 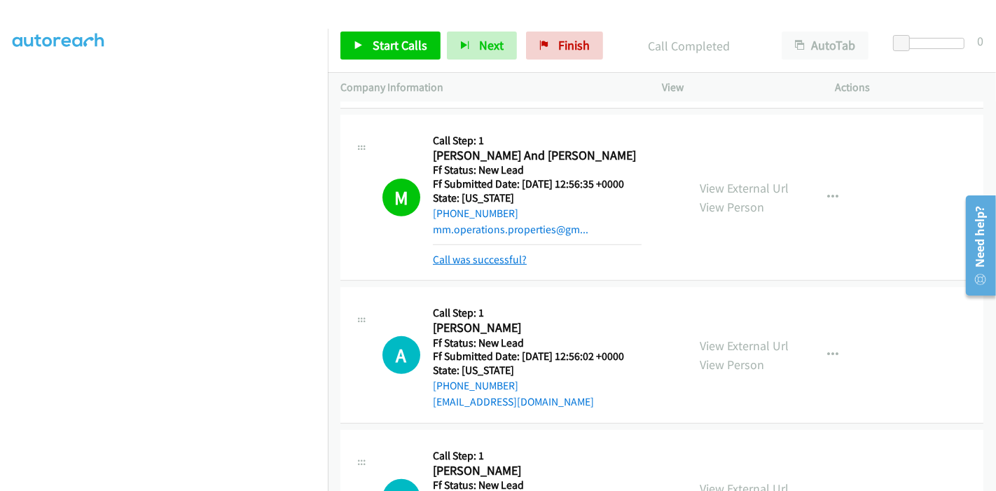 What do you see at coordinates (910, 88) in the screenshot?
I see `p: Actions` at bounding box center [910, 88].